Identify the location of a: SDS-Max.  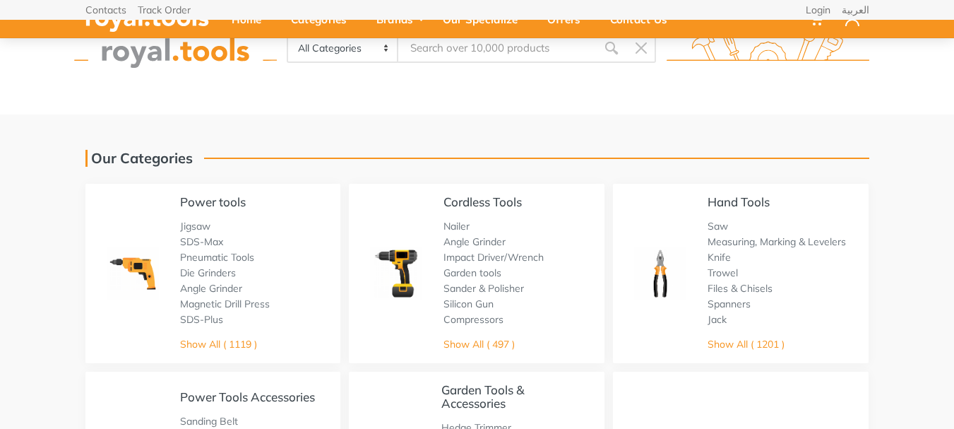
(201, 241).